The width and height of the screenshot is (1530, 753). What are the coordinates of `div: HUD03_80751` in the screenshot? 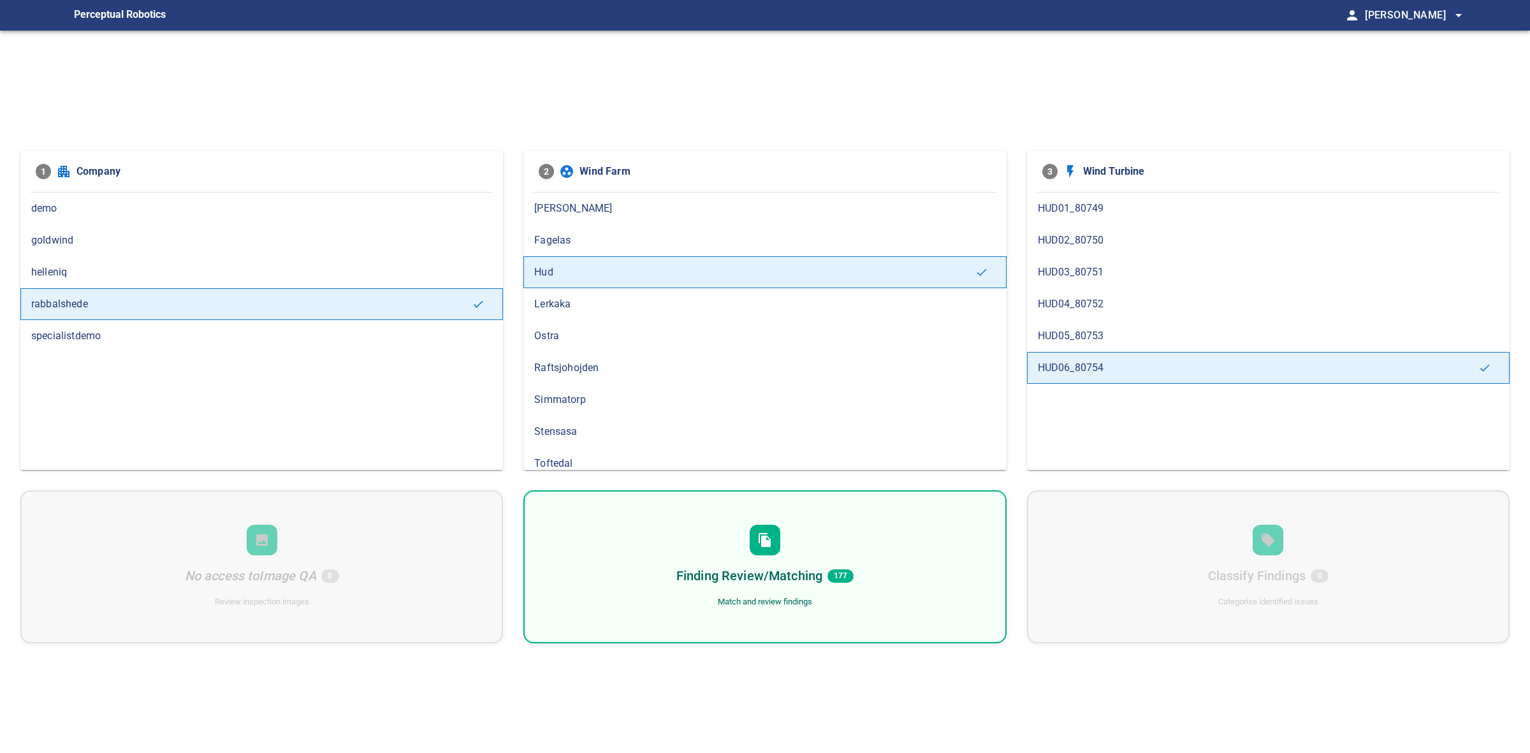 It's located at (1268, 272).